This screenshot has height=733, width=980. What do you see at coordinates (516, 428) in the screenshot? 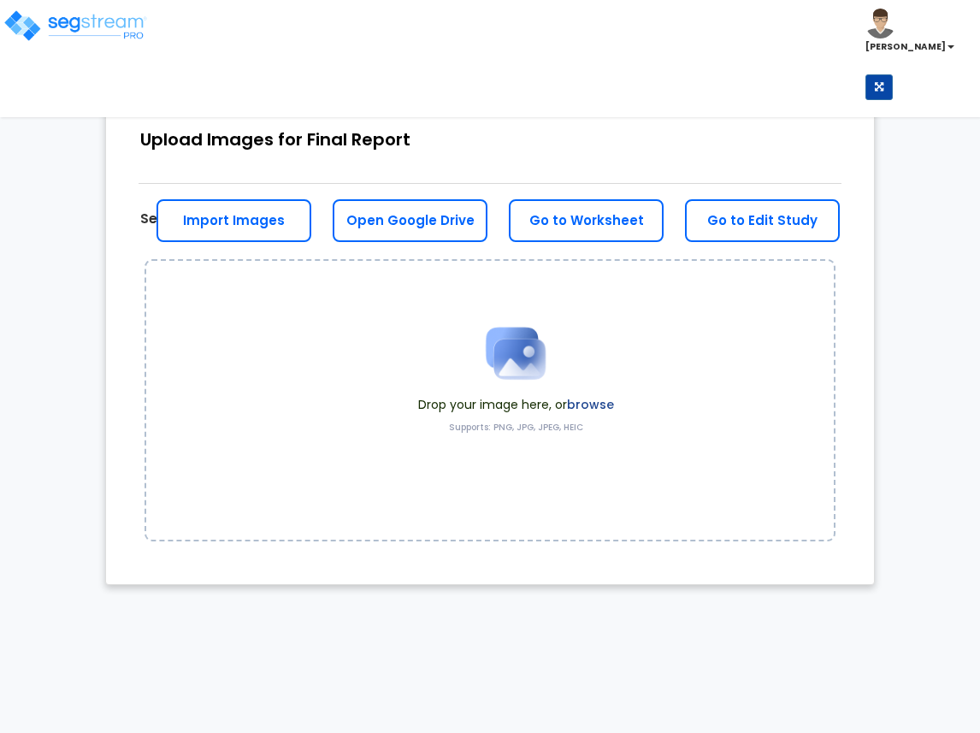
I see `label: Supports: PNG, JPG, JPEG, HEIC` at bounding box center [516, 428].